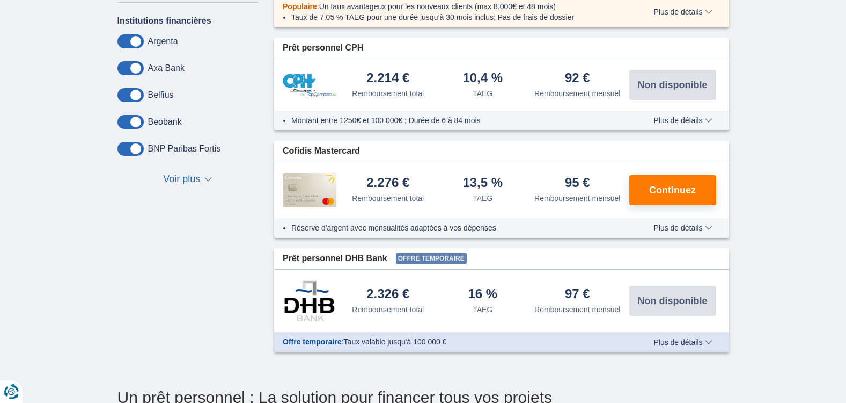 This screenshot has height=403, width=846. I want to click on span: Continuez, so click(673, 190).